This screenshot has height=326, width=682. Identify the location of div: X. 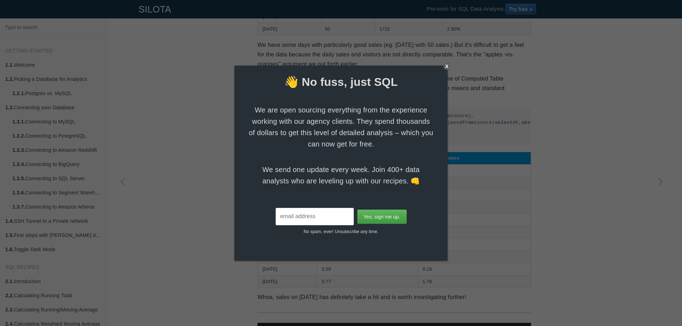
(447, 66).